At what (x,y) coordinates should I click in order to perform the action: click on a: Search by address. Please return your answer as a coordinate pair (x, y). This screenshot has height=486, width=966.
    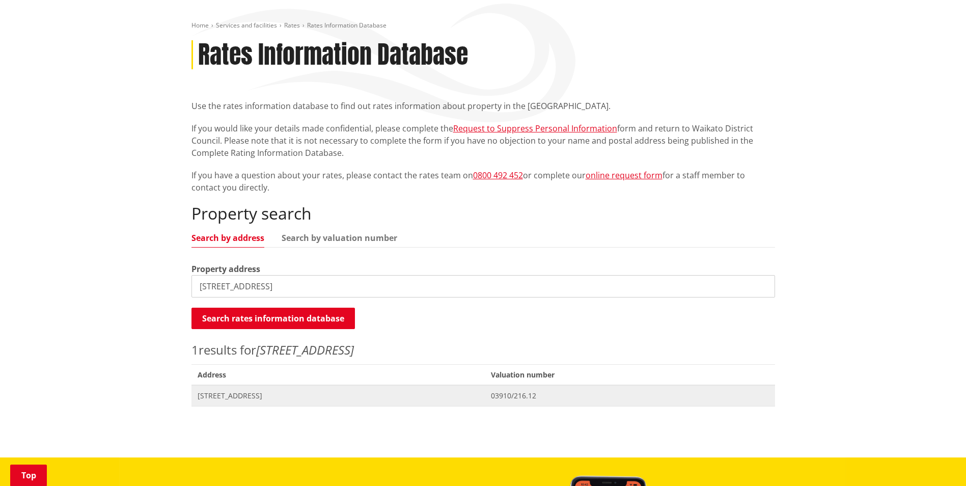
    Looking at the image, I should click on (228, 238).